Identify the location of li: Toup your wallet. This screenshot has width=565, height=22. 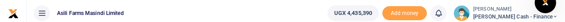
(404, 13).